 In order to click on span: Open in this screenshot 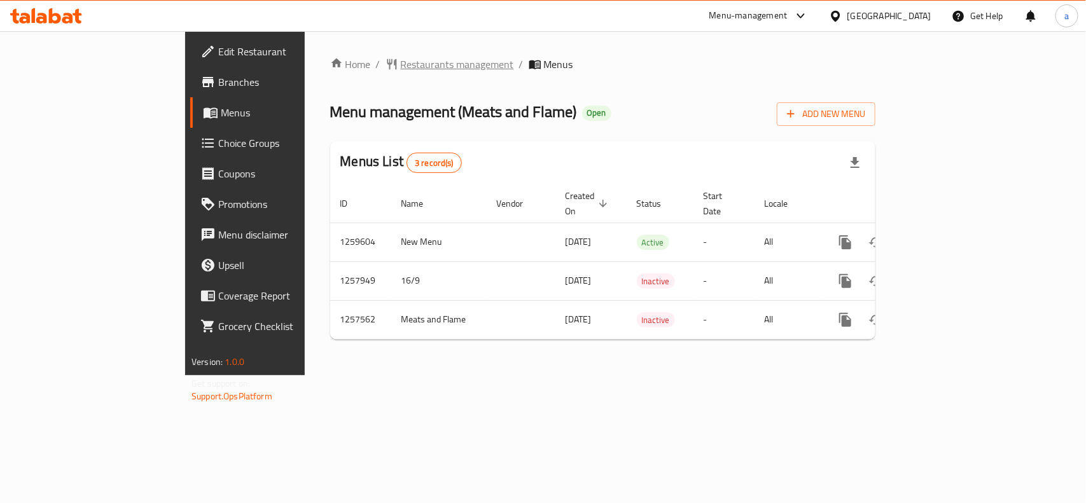, I will do `click(597, 113)`.